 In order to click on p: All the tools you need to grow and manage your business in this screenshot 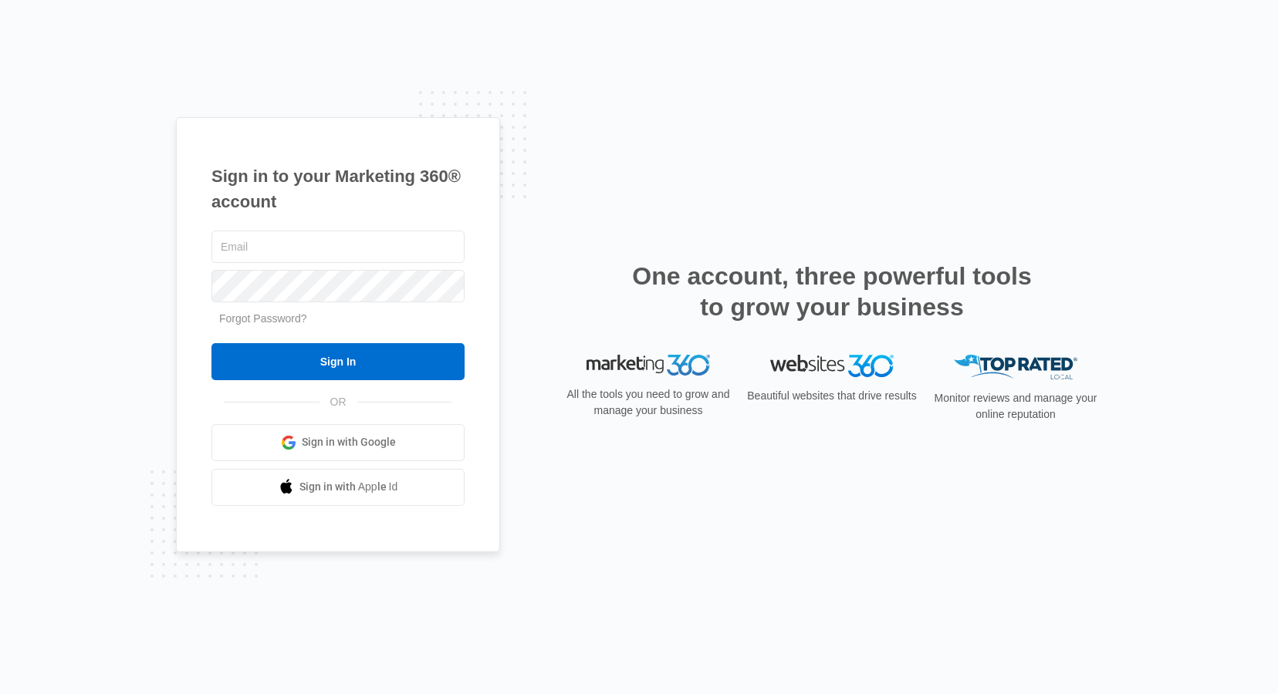, I will do `click(648, 403)`.